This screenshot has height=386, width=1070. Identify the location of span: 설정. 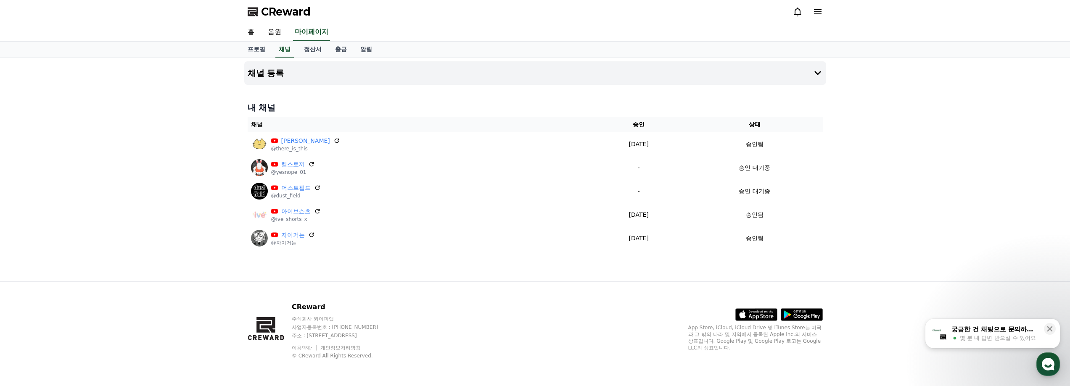
(135, 282).